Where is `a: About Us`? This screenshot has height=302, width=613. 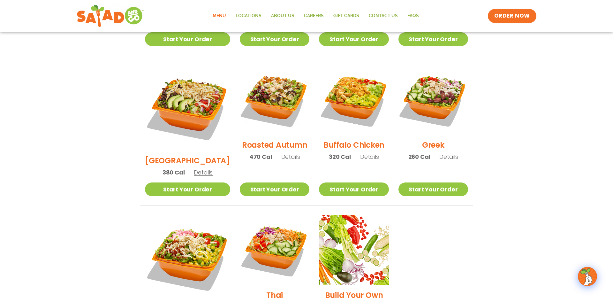
a: About Us is located at coordinates (282, 16).